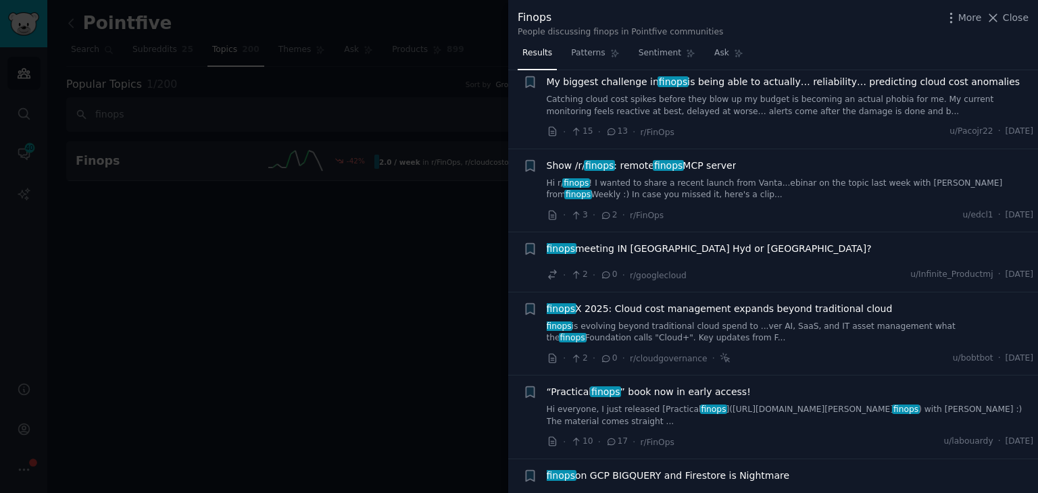 Image resolution: width=1038 pixels, height=493 pixels. Describe the element at coordinates (978, 216) in the screenshot. I see `span: u/edcl1` at that location.